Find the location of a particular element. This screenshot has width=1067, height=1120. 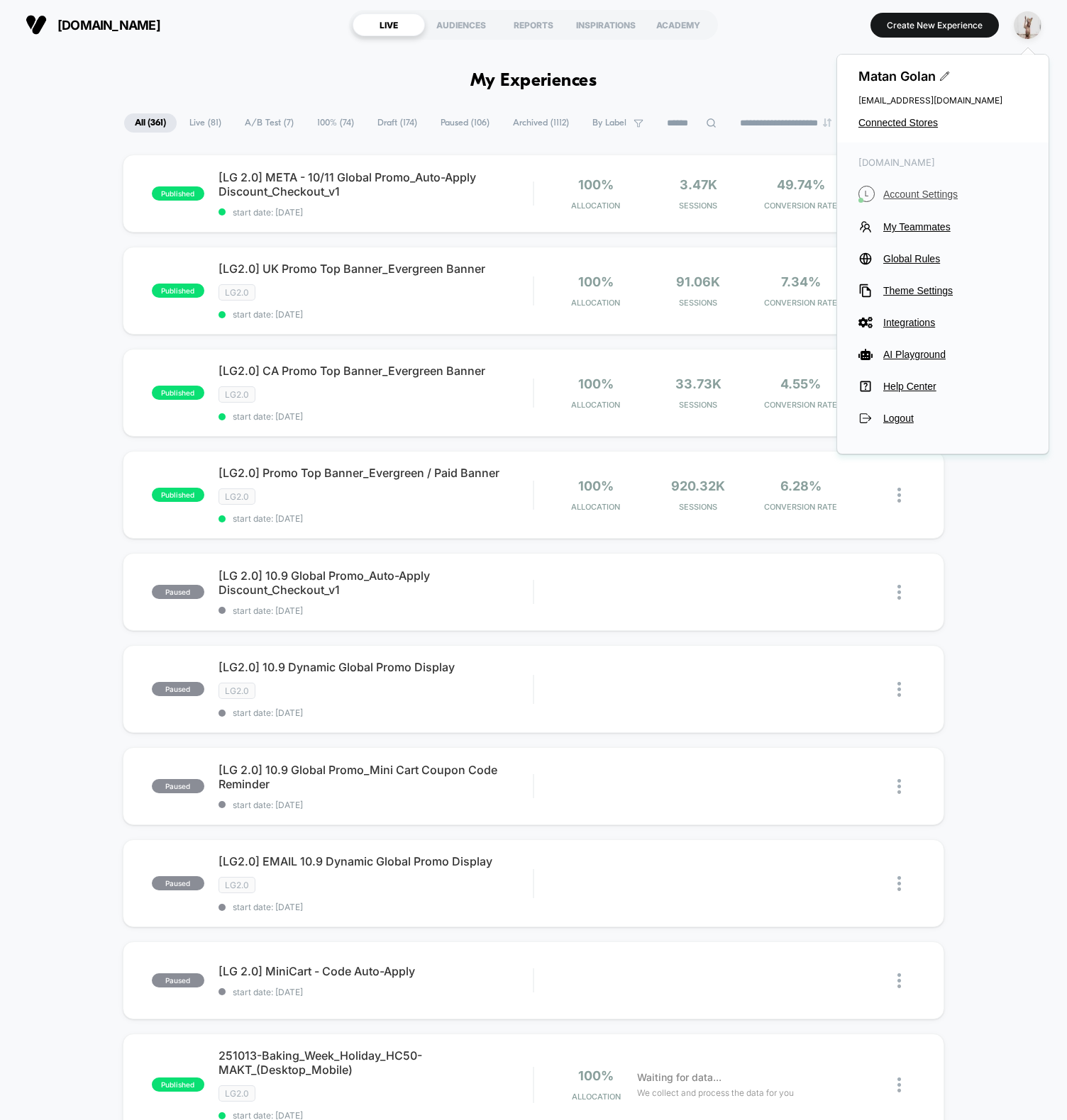

button: ppic is located at coordinates (1027, 25).